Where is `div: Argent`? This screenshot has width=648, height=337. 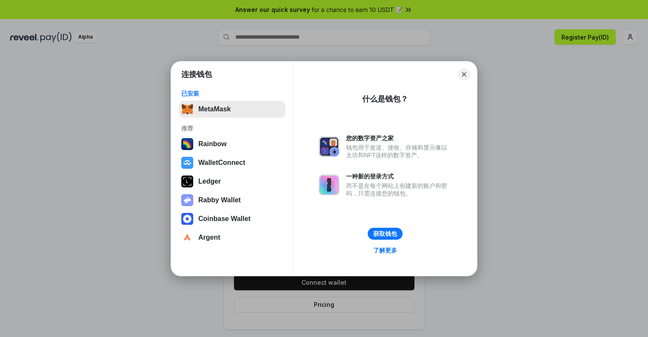 div: Argent is located at coordinates (209, 237).